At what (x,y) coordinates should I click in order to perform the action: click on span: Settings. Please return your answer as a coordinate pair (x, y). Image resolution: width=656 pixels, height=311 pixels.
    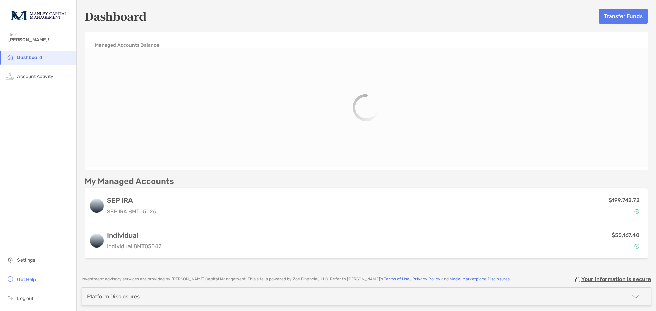
    Looking at the image, I should click on (26, 260).